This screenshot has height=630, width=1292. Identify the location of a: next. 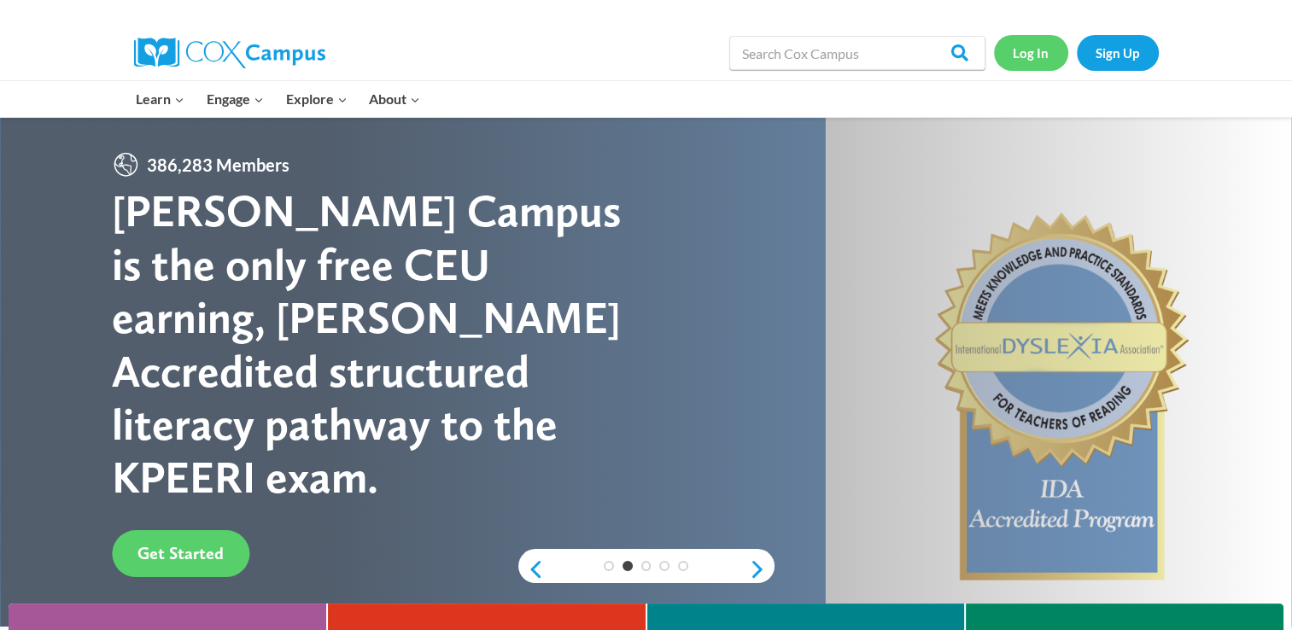
(762, 570).